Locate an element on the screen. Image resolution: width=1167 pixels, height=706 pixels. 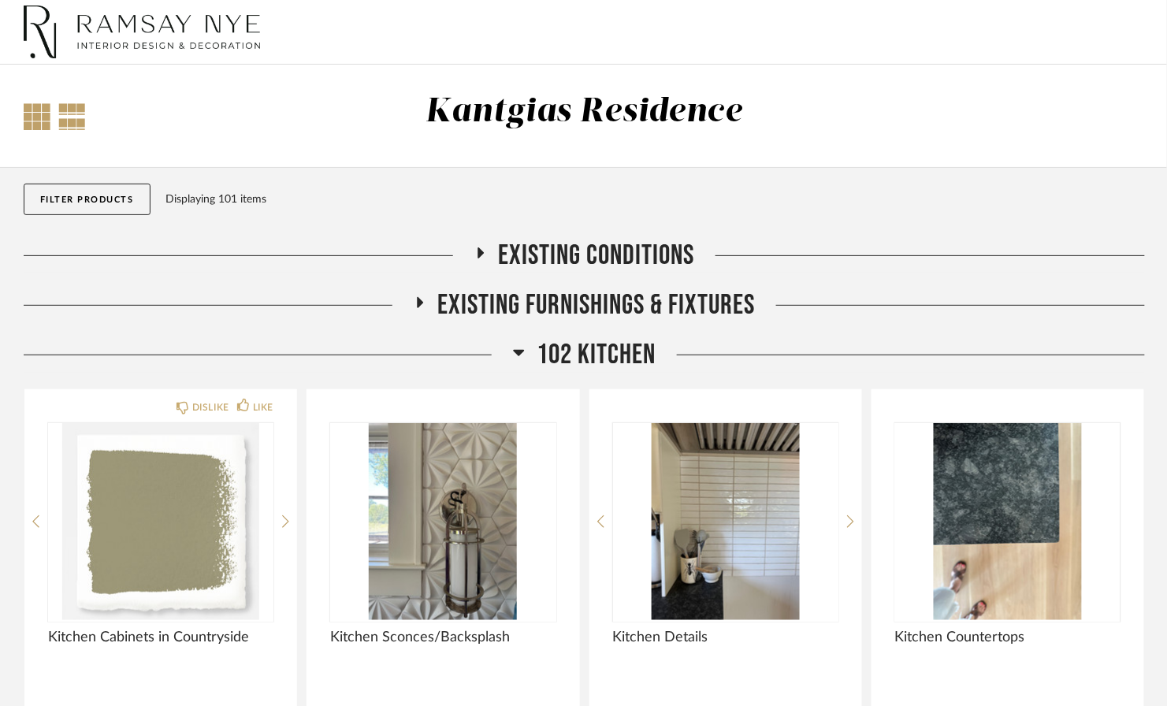
span: Kitchen Cabinets in Countryside is located at coordinates (161, 637).